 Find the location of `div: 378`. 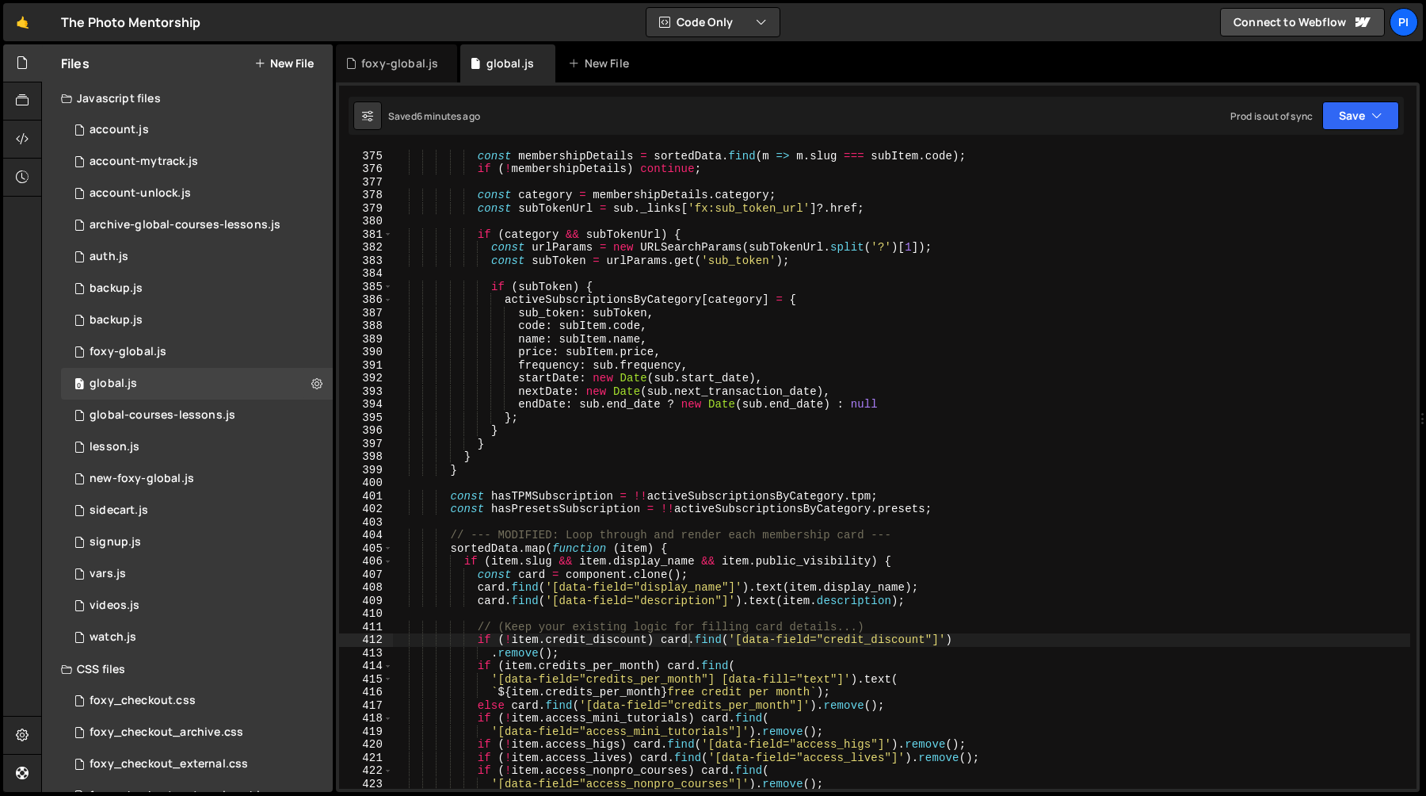

div: 378 is located at coordinates (366, 195).